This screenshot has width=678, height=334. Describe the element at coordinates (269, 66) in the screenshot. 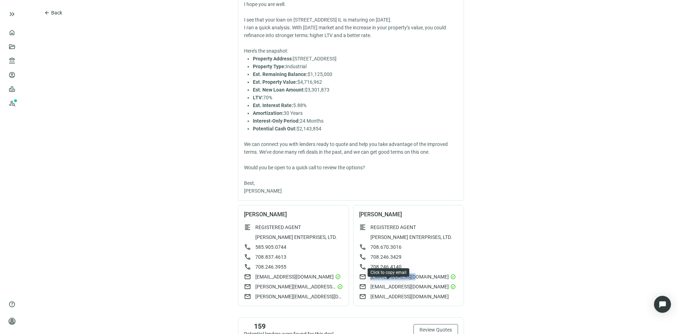

I see `strong: Property Type:` at that location.